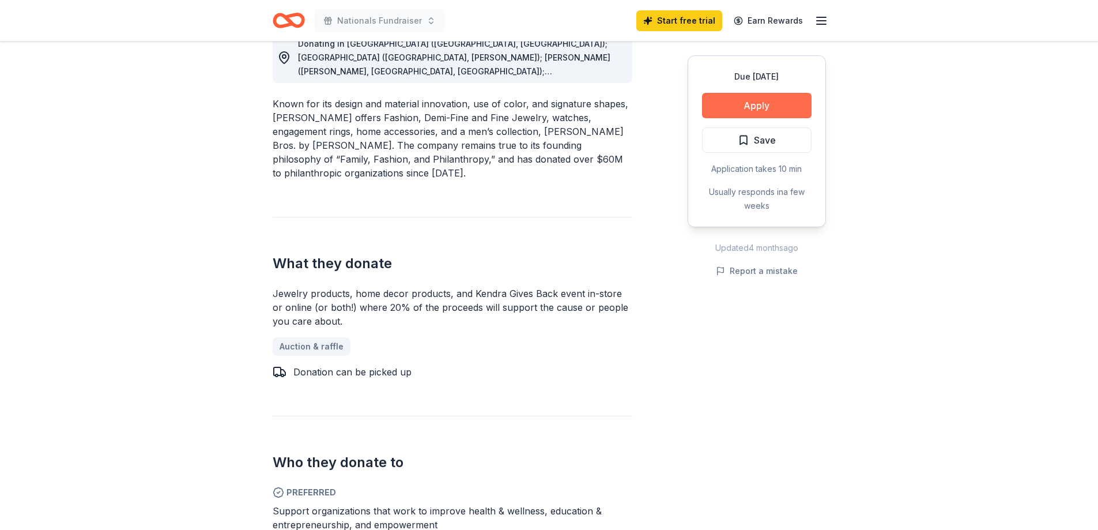  I want to click on div: Donation can be picked up, so click(352, 372).